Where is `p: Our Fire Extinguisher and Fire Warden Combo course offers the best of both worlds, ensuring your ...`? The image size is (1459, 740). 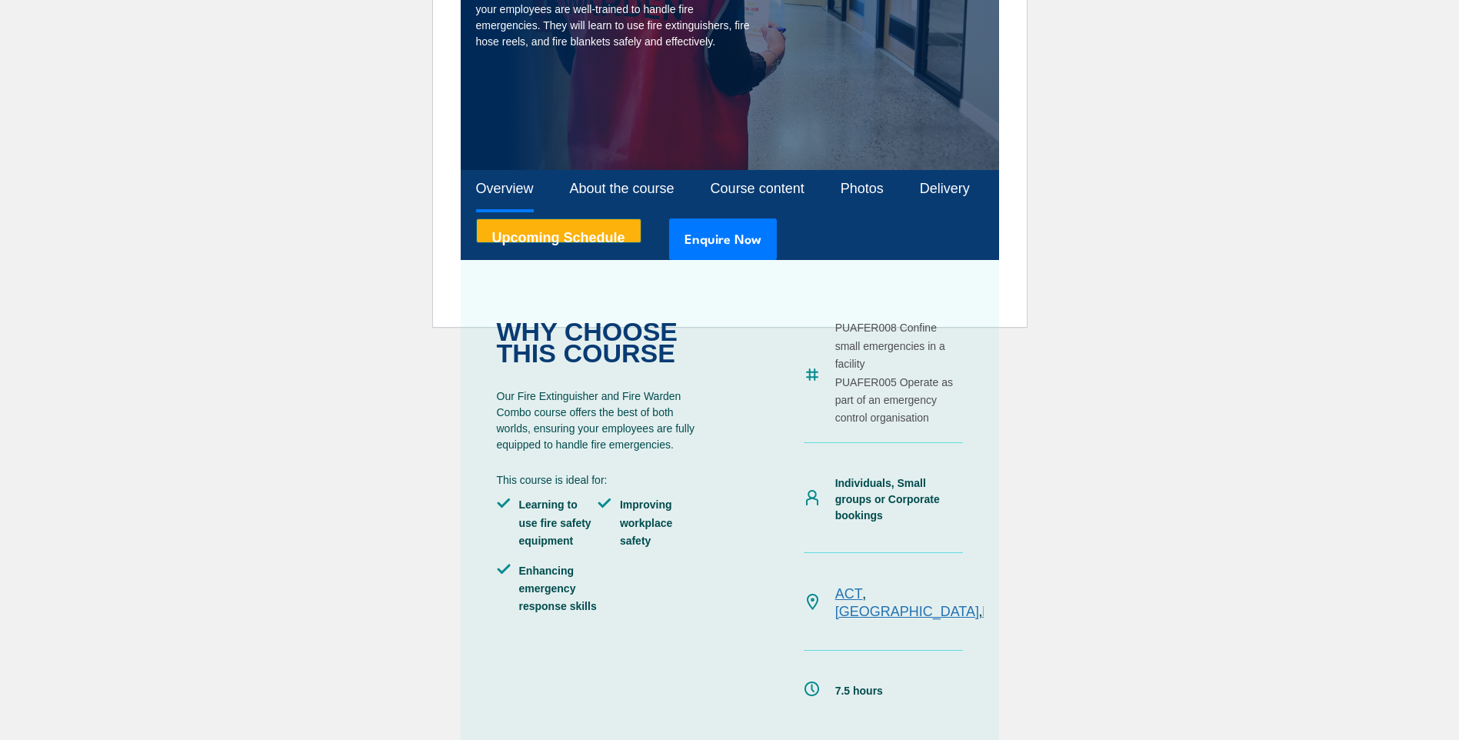 p: Our Fire Extinguisher and Fire Warden Combo course offers the best of both worlds, ensuring your ... is located at coordinates (598, 421).